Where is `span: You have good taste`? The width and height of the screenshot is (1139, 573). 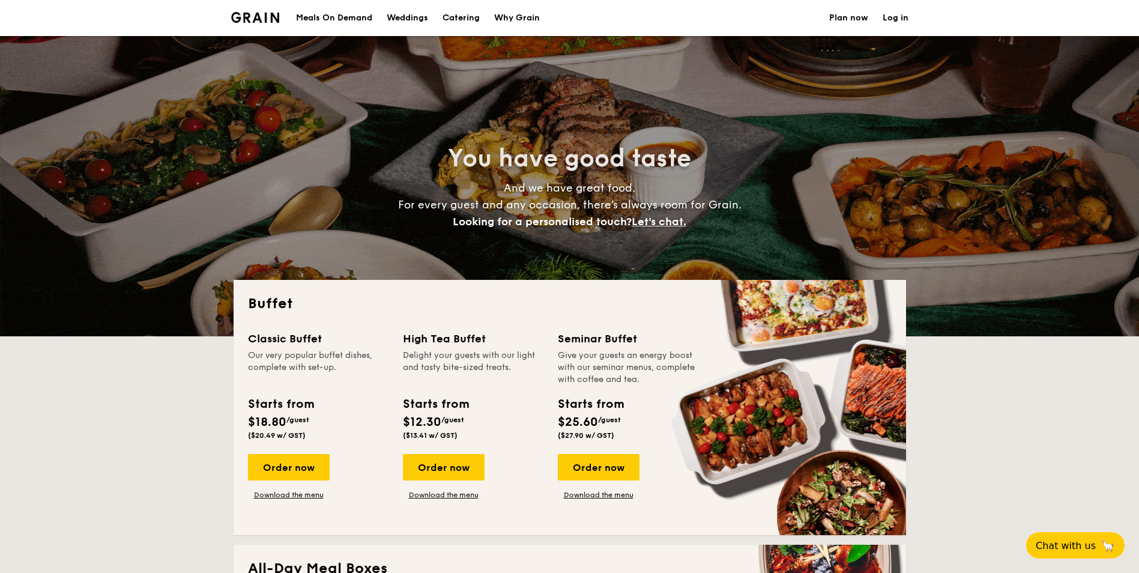
span: You have good taste is located at coordinates (569, 159).